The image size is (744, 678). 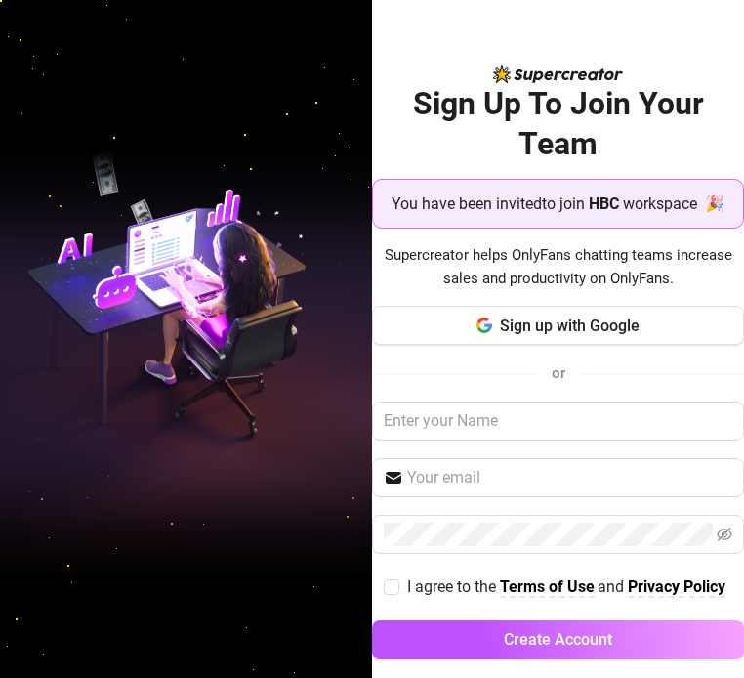 What do you see at coordinates (725, 534) in the screenshot?
I see `span: eye-invisible` at bounding box center [725, 534].